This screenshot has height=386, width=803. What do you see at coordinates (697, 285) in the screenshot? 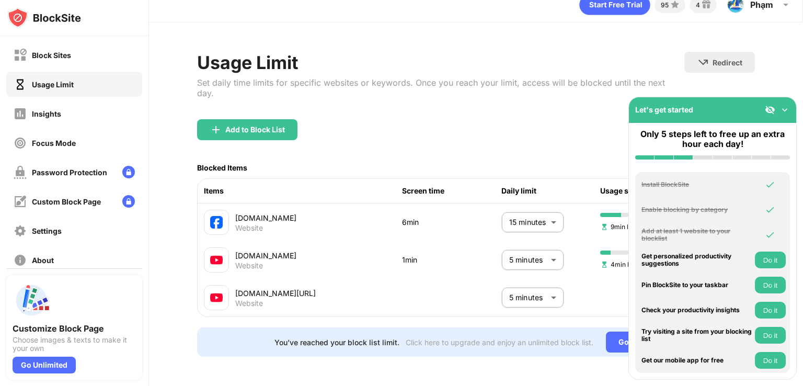
I see `div: Pin BlockSite to your taskbar` at bounding box center [697, 285].